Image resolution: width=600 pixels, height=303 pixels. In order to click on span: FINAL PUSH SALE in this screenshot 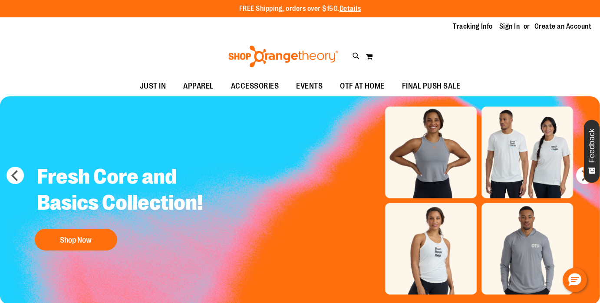, I will do `click(431, 86)`.